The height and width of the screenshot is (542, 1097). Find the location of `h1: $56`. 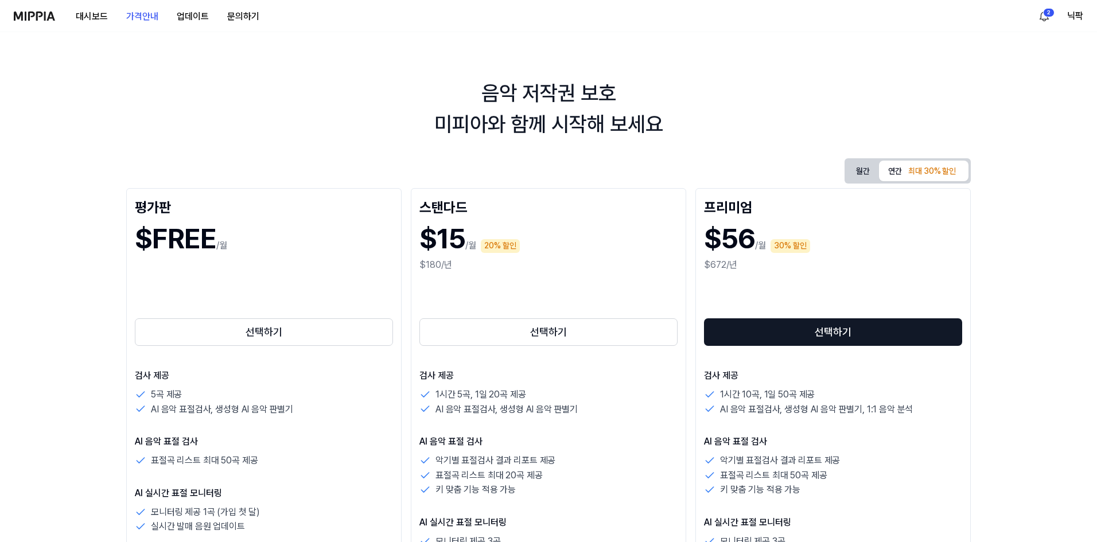

h1: $56 is located at coordinates (729, 239).